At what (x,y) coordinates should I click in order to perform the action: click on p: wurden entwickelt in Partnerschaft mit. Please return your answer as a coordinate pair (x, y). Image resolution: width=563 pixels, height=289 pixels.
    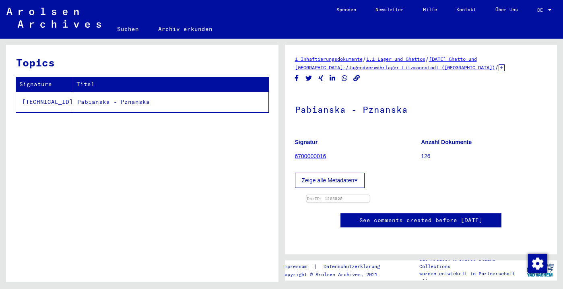
    Looking at the image, I should click on (471, 277).